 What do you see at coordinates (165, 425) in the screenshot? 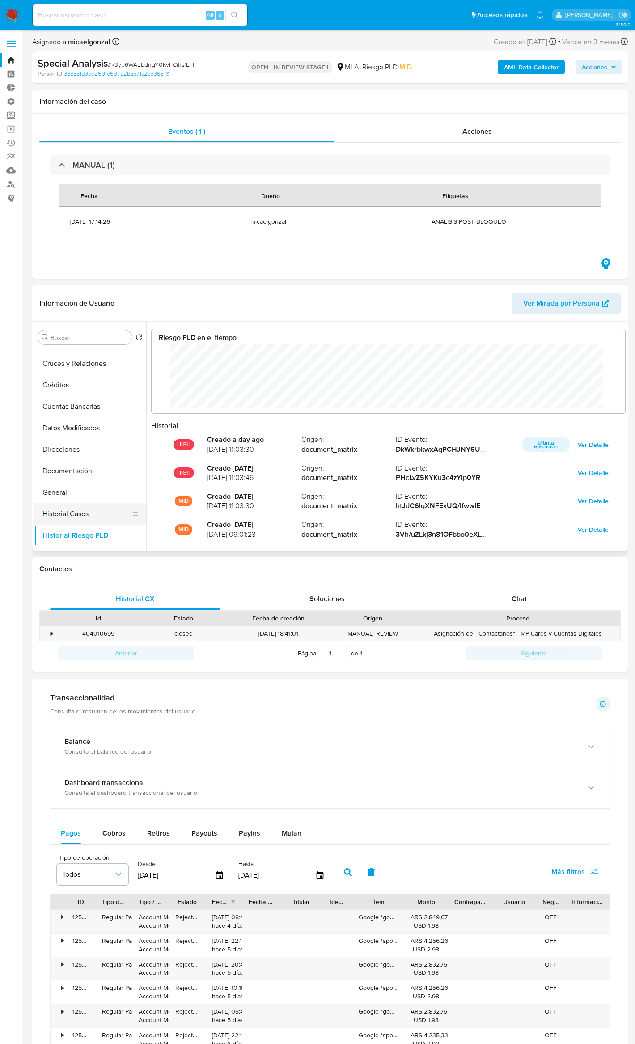
I see `strong: Historial` at bounding box center [165, 425].